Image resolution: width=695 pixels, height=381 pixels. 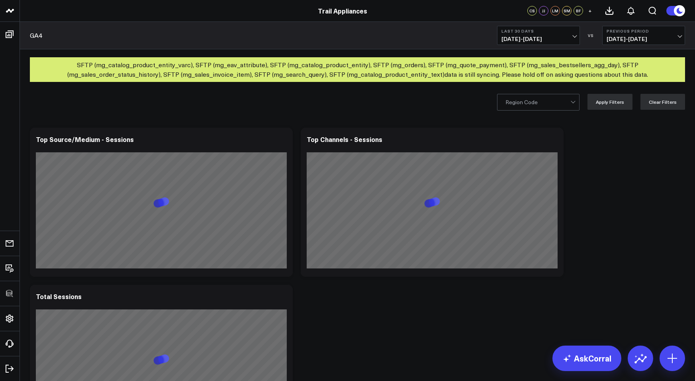 What do you see at coordinates (538, 31) in the screenshot?
I see `b: Last 30 Days` at bounding box center [538, 31].